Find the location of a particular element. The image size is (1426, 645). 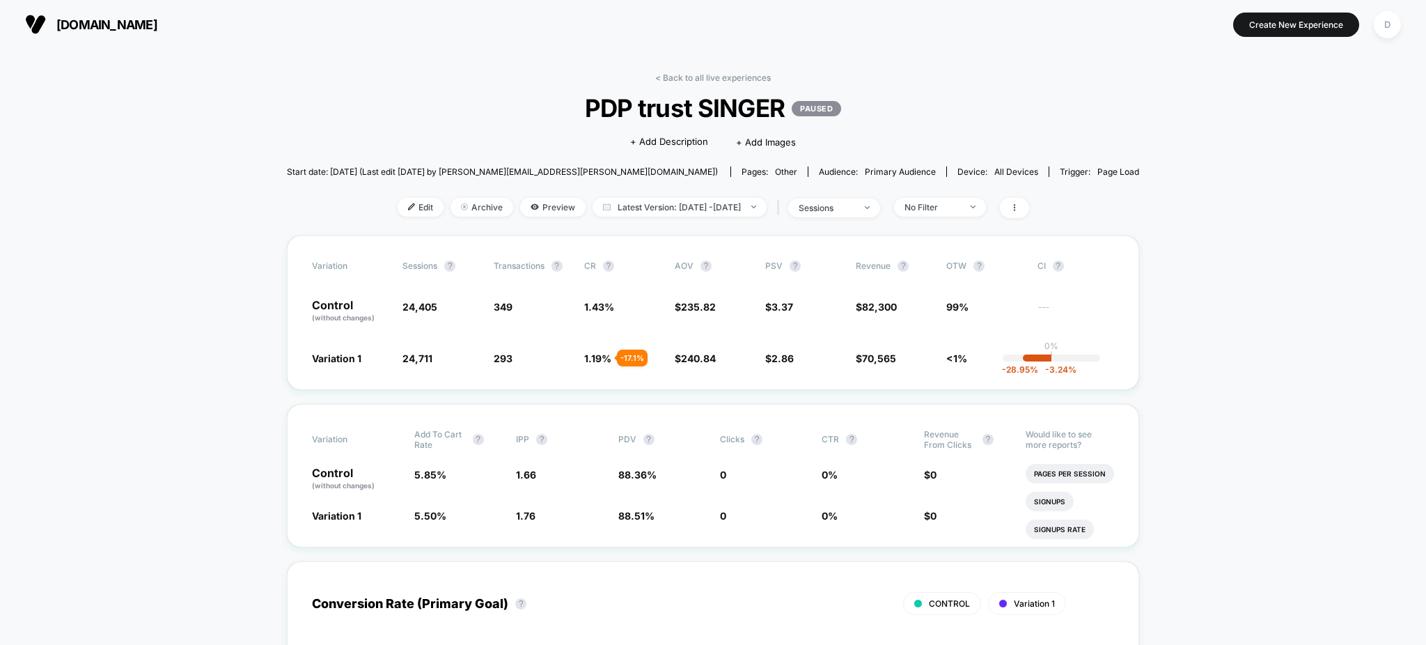

span: 293 is located at coordinates (503, 358).